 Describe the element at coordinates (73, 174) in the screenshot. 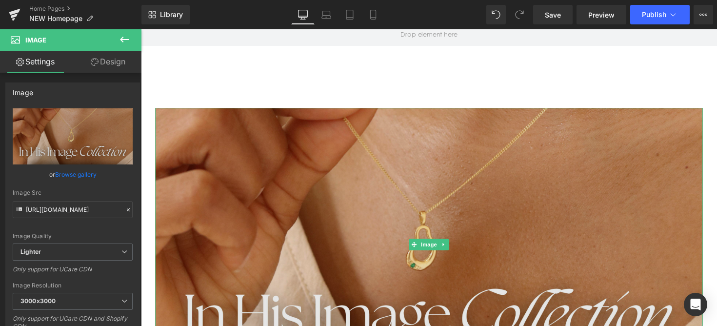

I see `div: or` at that location.